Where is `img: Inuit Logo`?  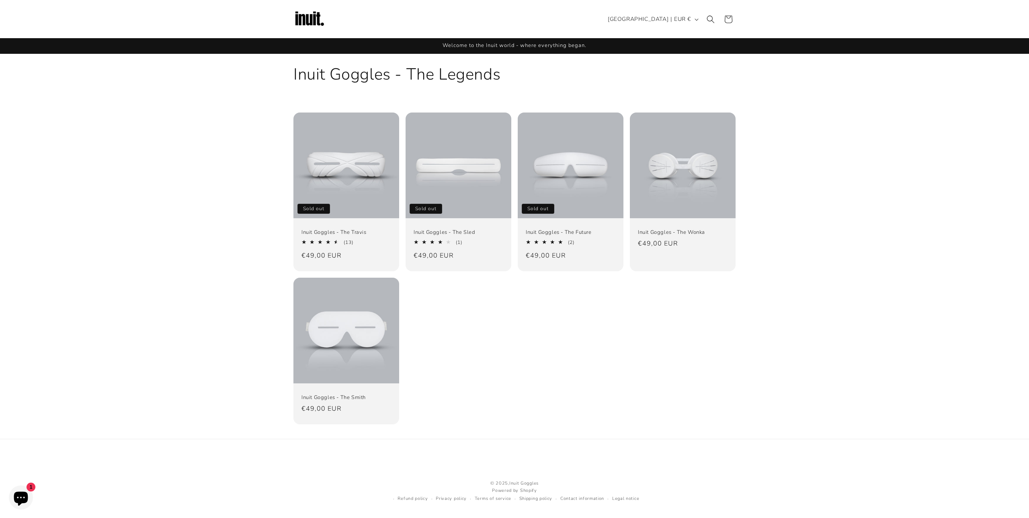
img: Inuit Logo is located at coordinates (310, 19).